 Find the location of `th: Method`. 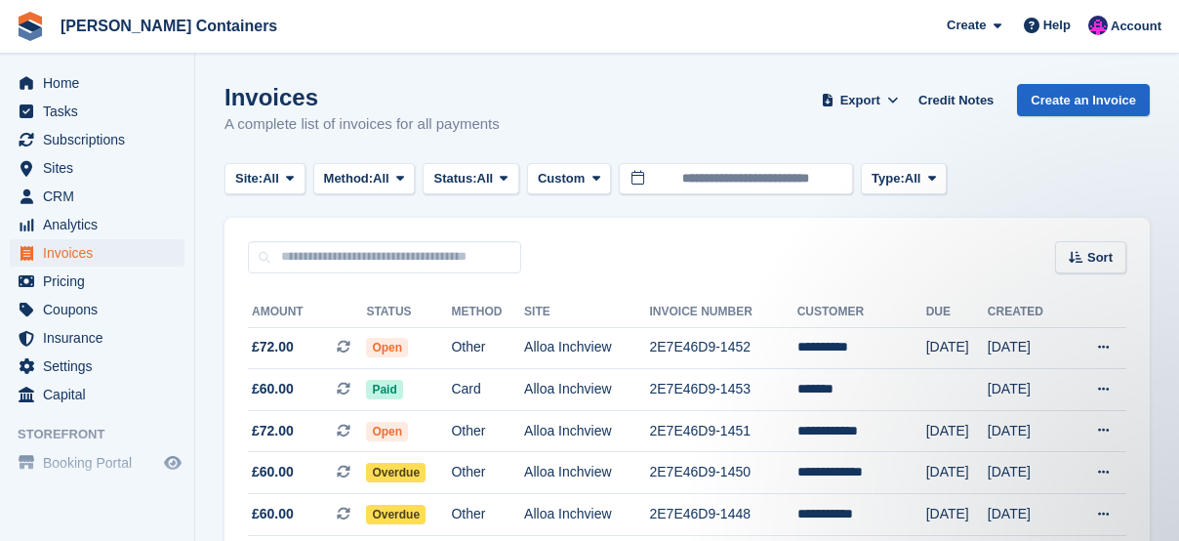

th: Method is located at coordinates (487, 312).